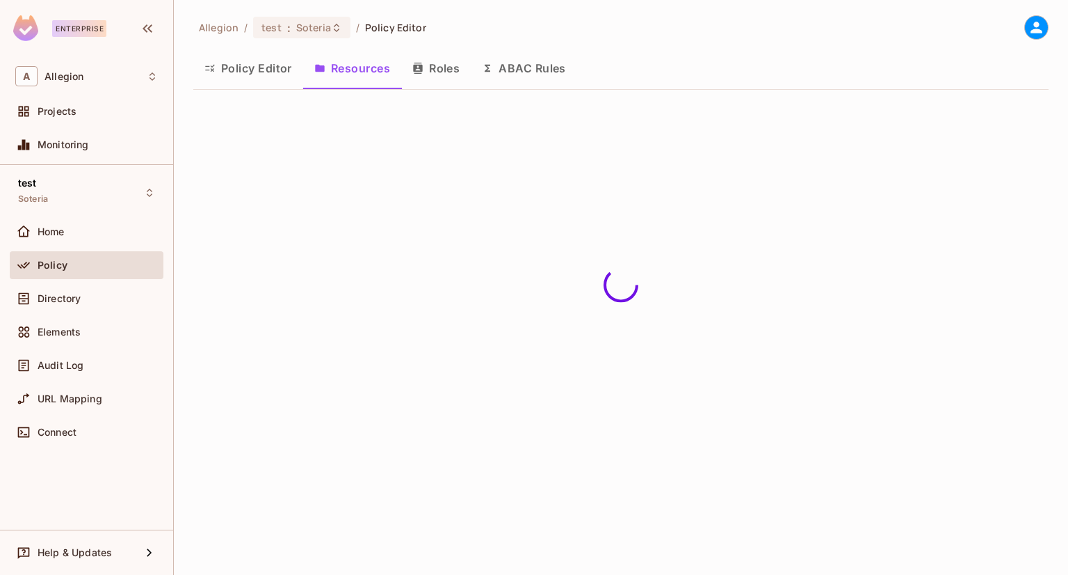 This screenshot has width=1068, height=575. What do you see at coordinates (64, 77) in the screenshot?
I see `span: Workspace: Allegion` at bounding box center [64, 77].